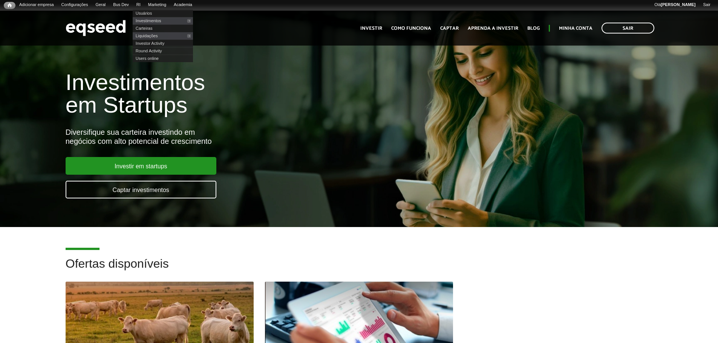 The image size is (718, 343). Describe the element at coordinates (371, 28) in the screenshot. I see `a: Investir` at that location.